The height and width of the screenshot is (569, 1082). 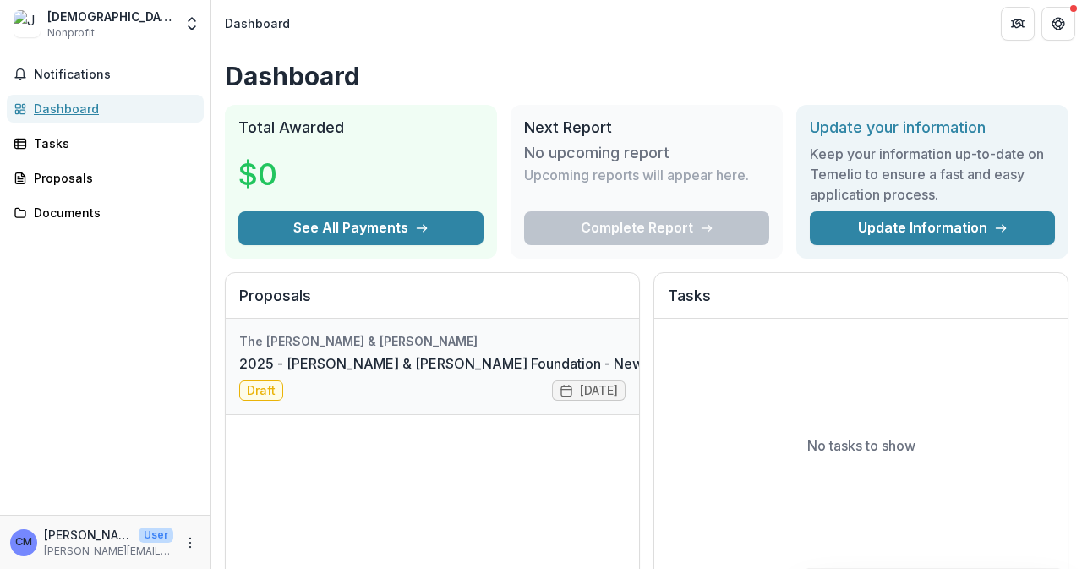 I want to click on span: Nonprofit, so click(x=71, y=33).